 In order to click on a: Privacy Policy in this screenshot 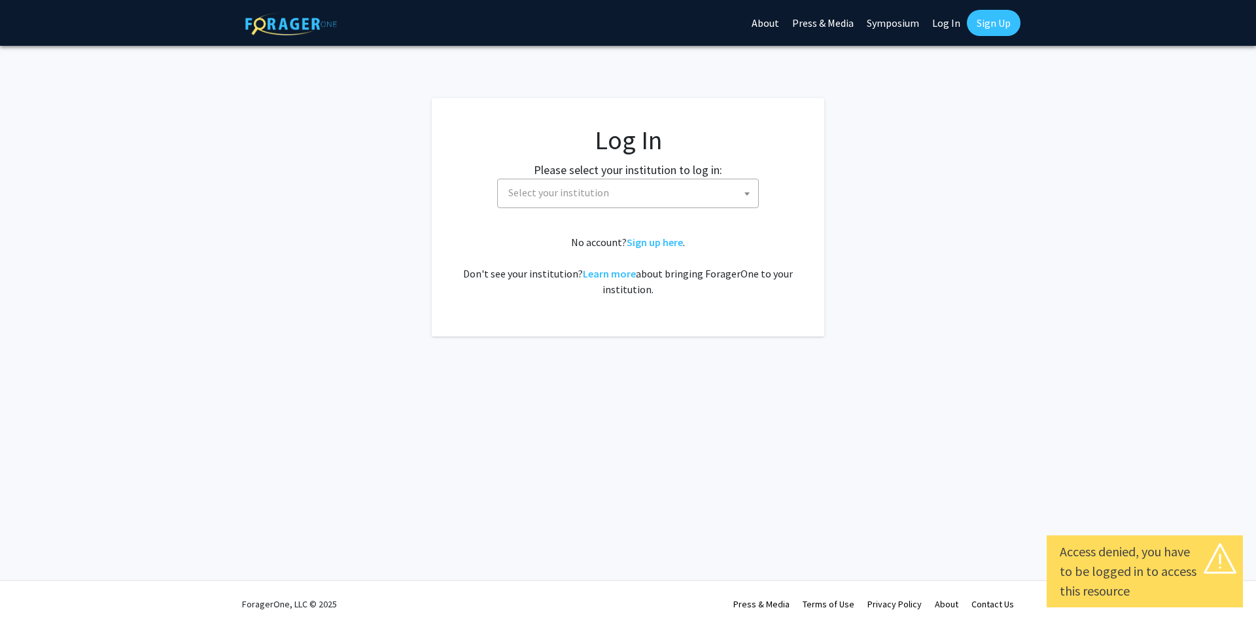, I will do `click(895, 604)`.